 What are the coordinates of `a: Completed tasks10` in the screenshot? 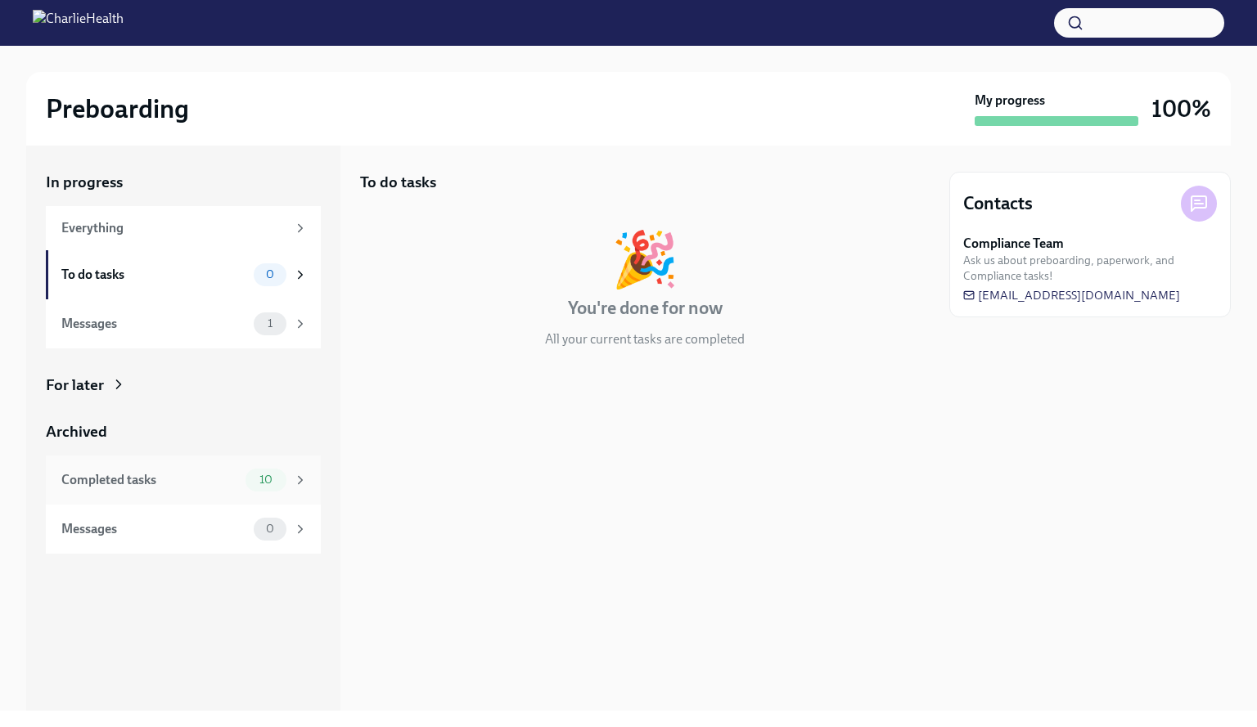 It's located at (183, 480).